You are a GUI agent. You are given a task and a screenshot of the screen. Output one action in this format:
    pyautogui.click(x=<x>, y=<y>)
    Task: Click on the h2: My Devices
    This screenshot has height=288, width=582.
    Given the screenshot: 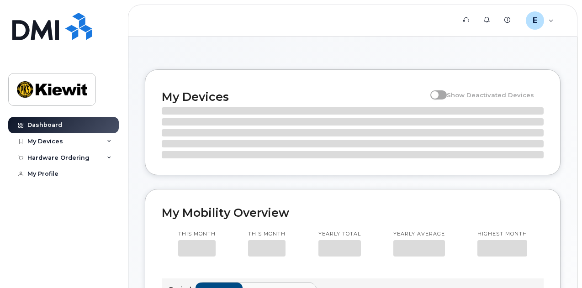 What is the action you would take?
    pyautogui.click(x=294, y=97)
    